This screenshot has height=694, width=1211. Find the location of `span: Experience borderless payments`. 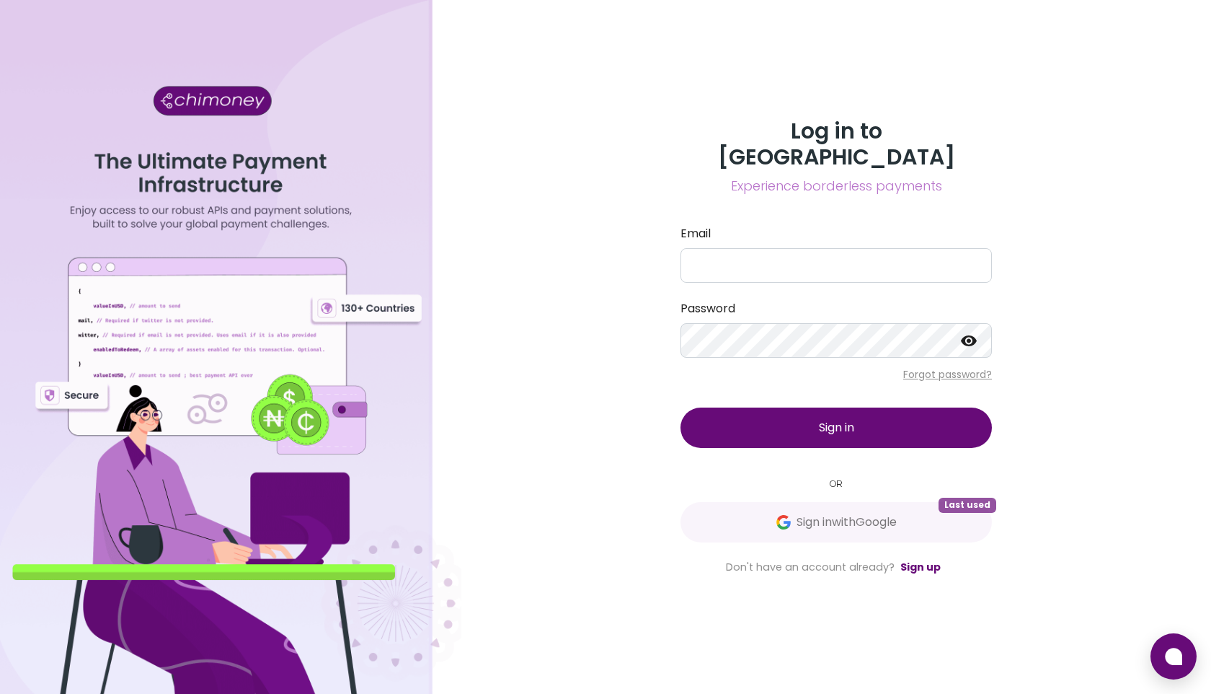

span: Experience borderless payments is located at coordinates (836, 186).